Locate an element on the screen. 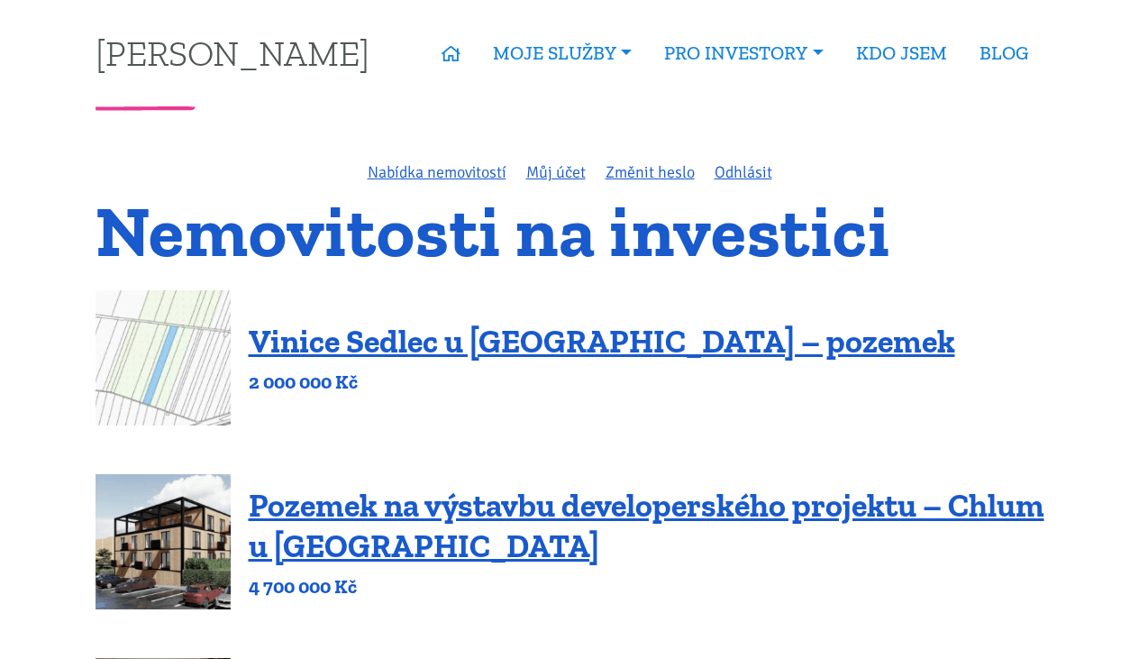 Image resolution: width=1139 pixels, height=659 pixels. a: PRO INVESTORY is located at coordinates (743, 53).